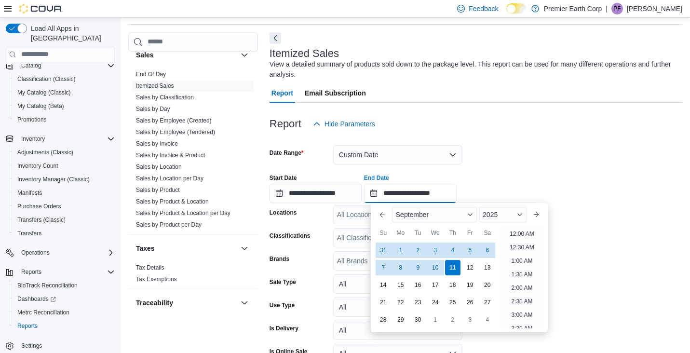 The width and height of the screenshot is (690, 353). Describe the element at coordinates (290, 236) in the screenshot. I see `label: Classifications` at that location.